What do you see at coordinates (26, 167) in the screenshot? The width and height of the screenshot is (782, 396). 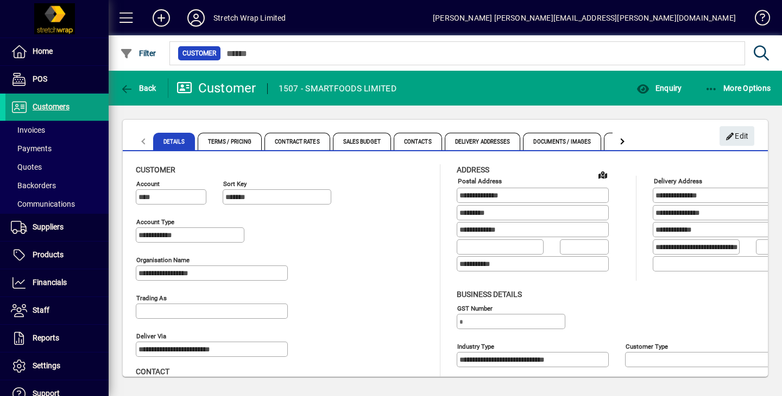 I see `span: Quotes` at bounding box center [26, 167].